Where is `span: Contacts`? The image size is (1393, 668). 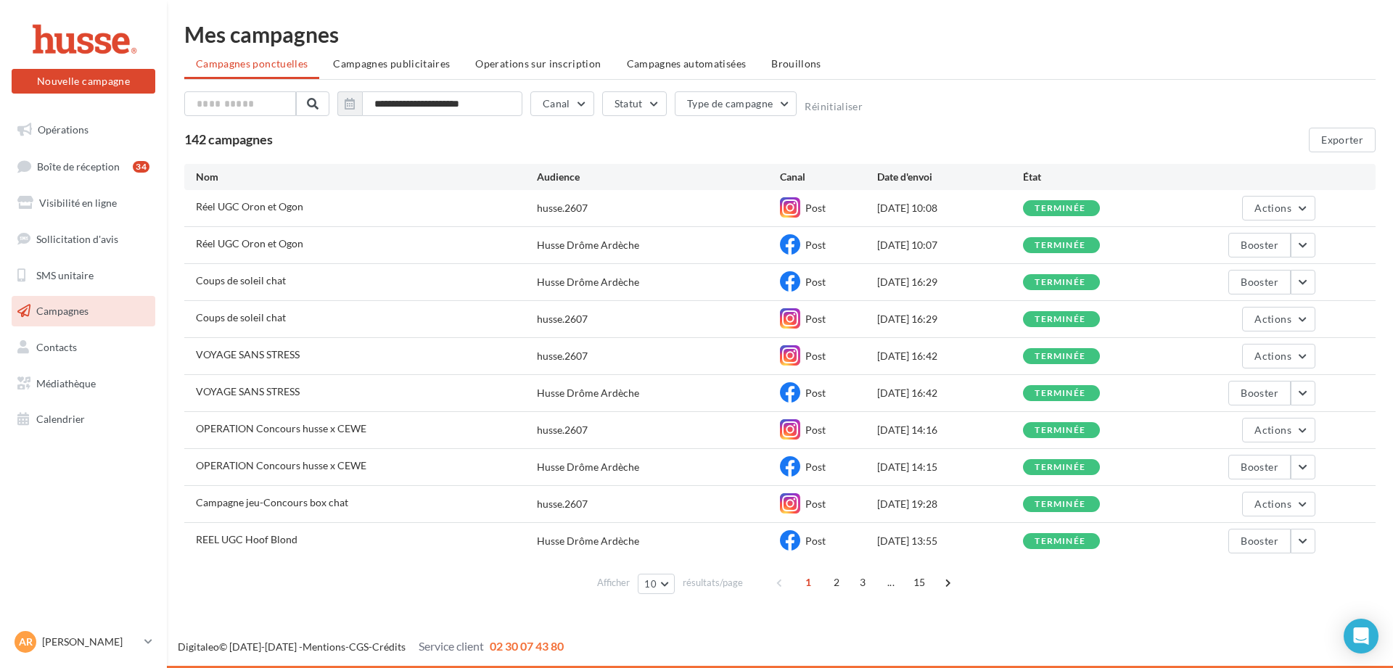
span: Contacts is located at coordinates (57, 347).